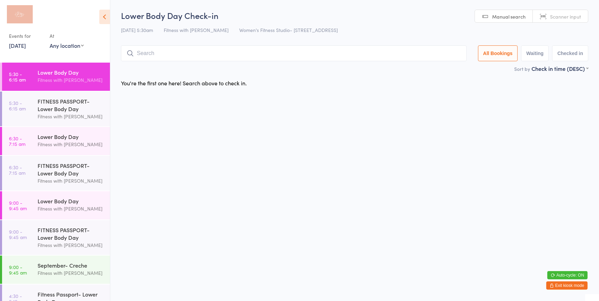 Image resolution: width=599 pixels, height=301 pixels. I want to click on button: All Bookings, so click(498, 53).